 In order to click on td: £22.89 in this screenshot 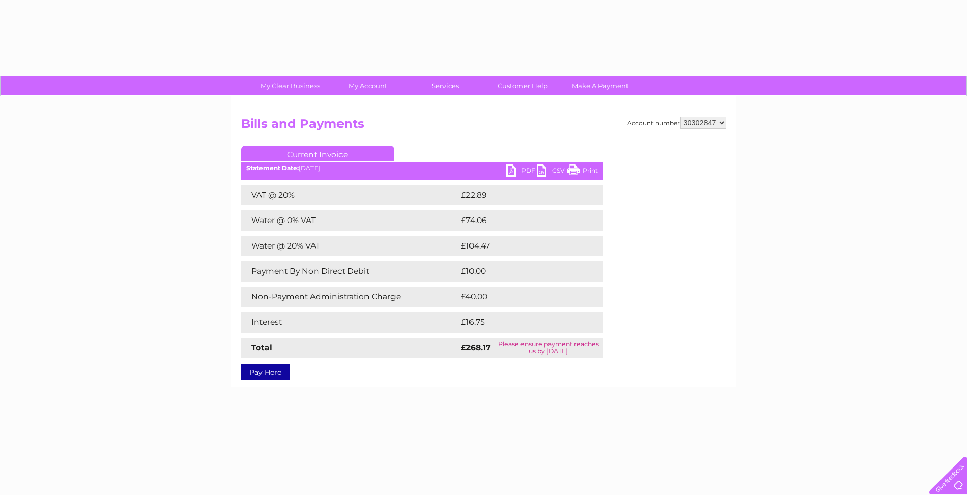, I will do `click(520, 195)`.